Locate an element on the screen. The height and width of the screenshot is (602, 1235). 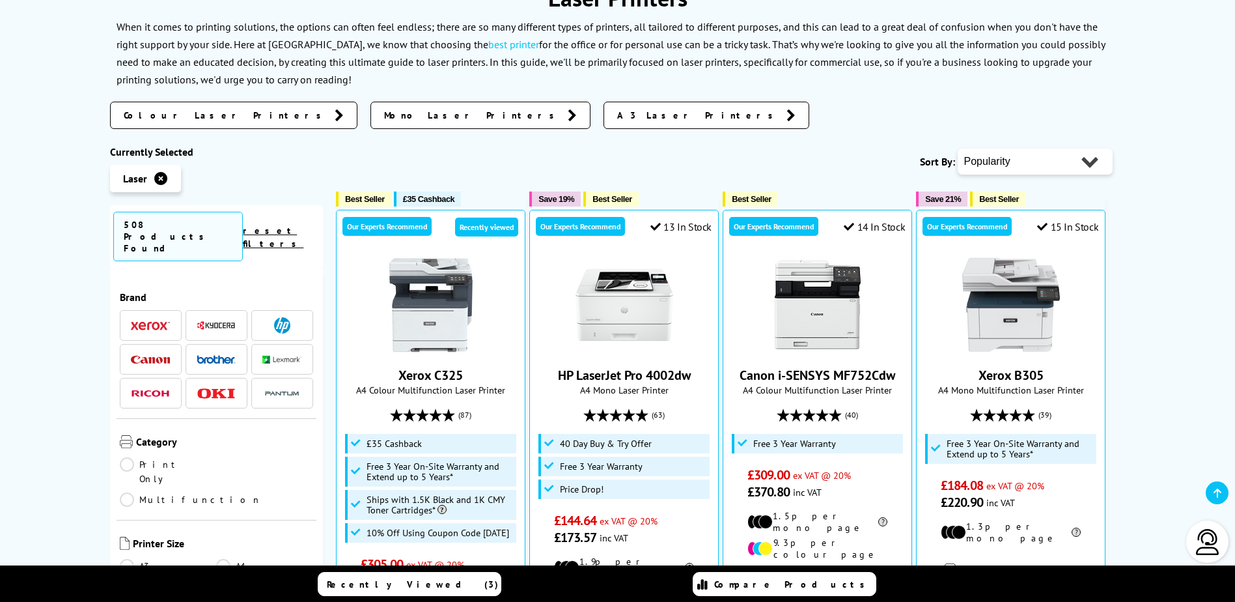
span: £144.64 is located at coordinates (575, 520).